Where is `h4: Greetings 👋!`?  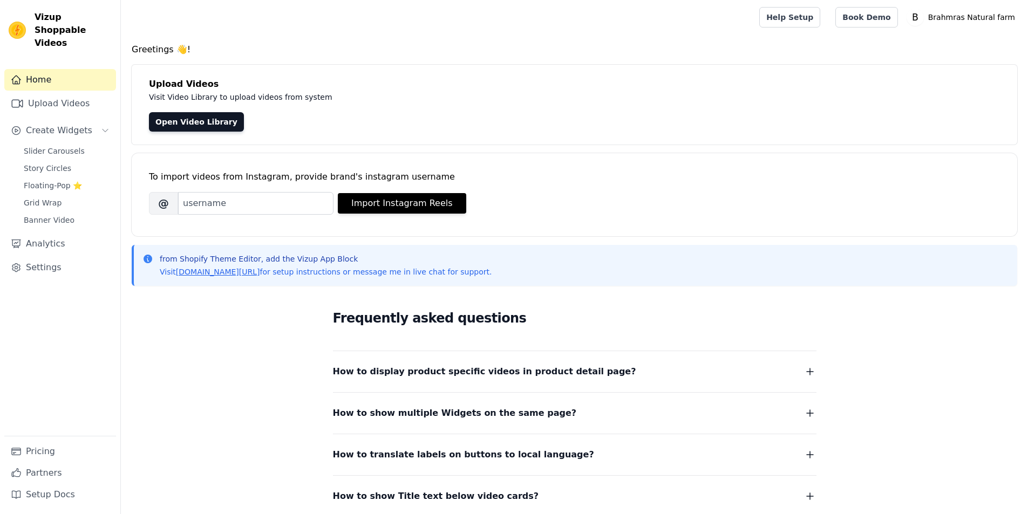
h4: Greetings 👋! is located at coordinates (574, 50).